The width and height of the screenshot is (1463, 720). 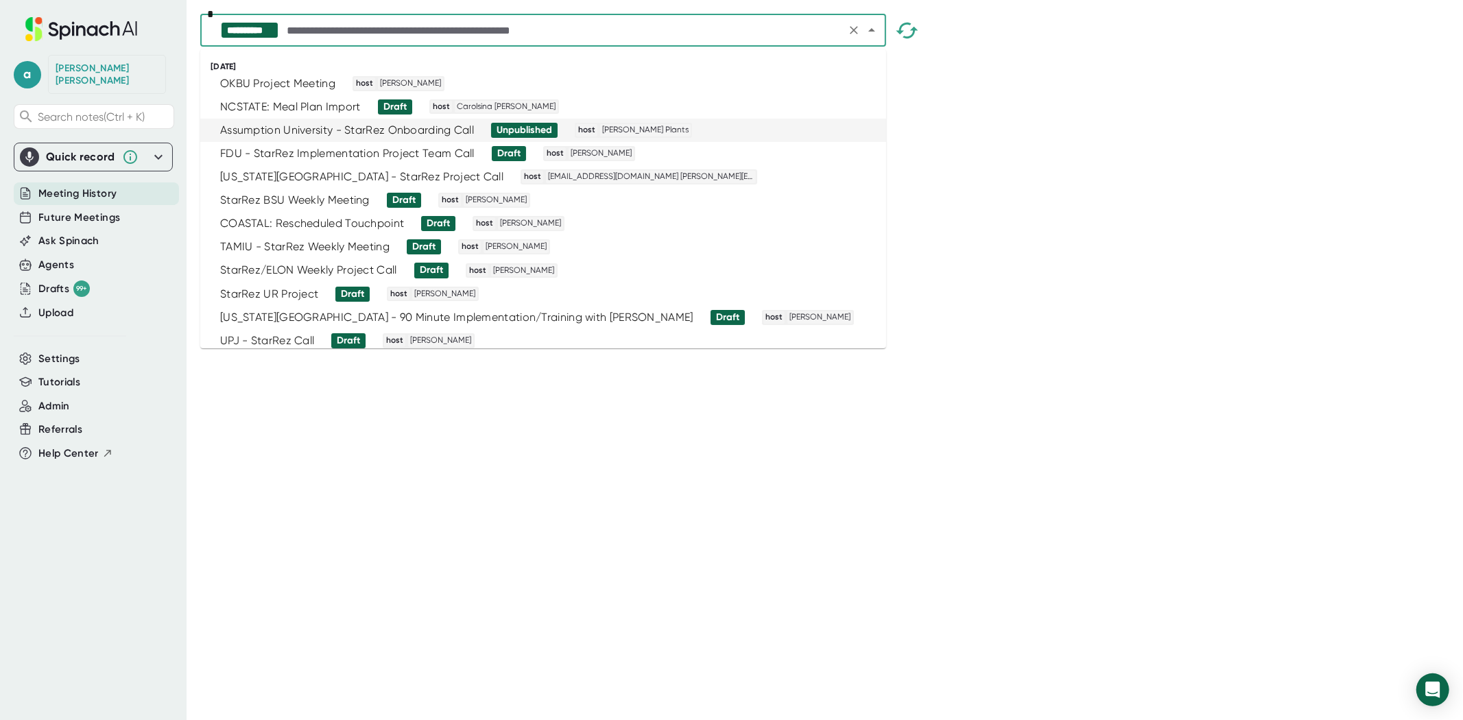 I want to click on div: Assumption University - StarRez Onboarding Call, so click(x=347, y=130).